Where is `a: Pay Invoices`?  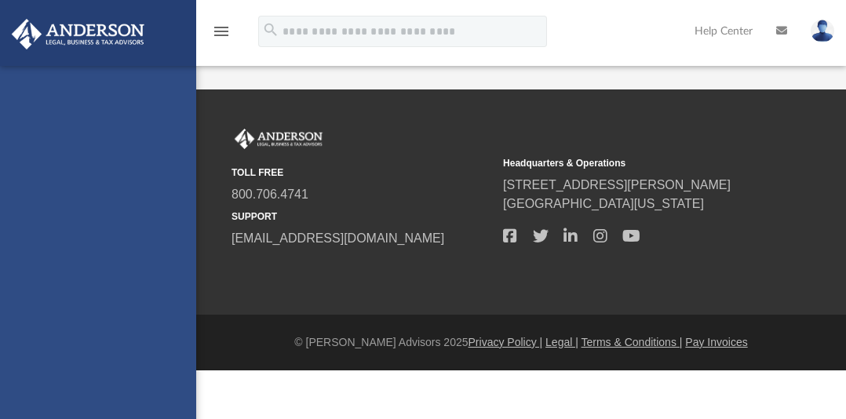 a: Pay Invoices is located at coordinates (716, 342).